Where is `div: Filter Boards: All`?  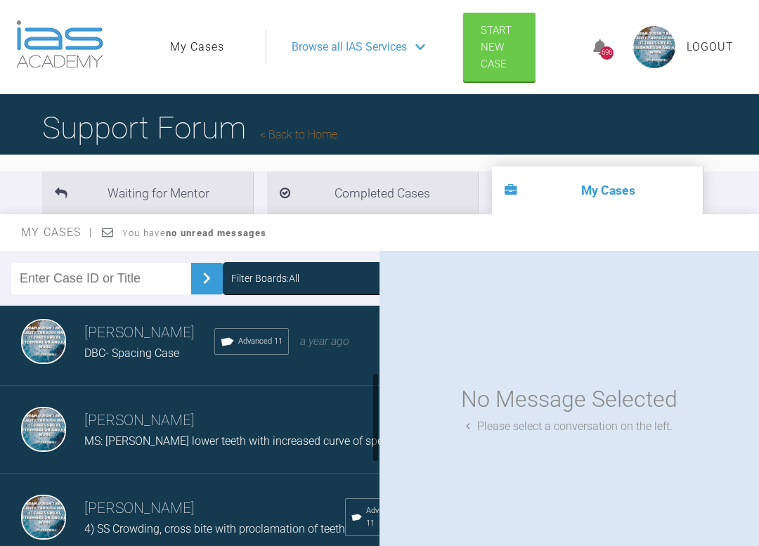 div: Filter Boards: All is located at coordinates (265, 278).